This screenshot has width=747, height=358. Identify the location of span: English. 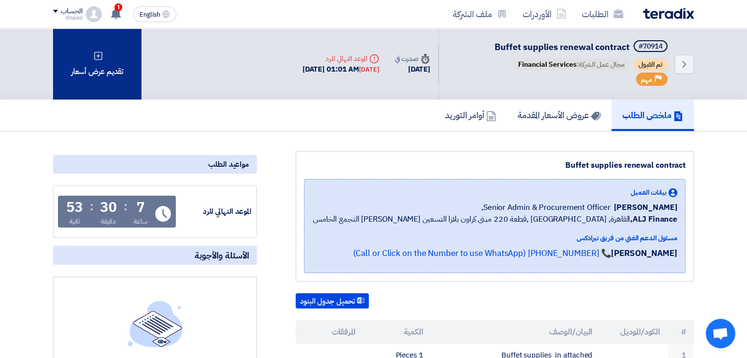
(150, 15).